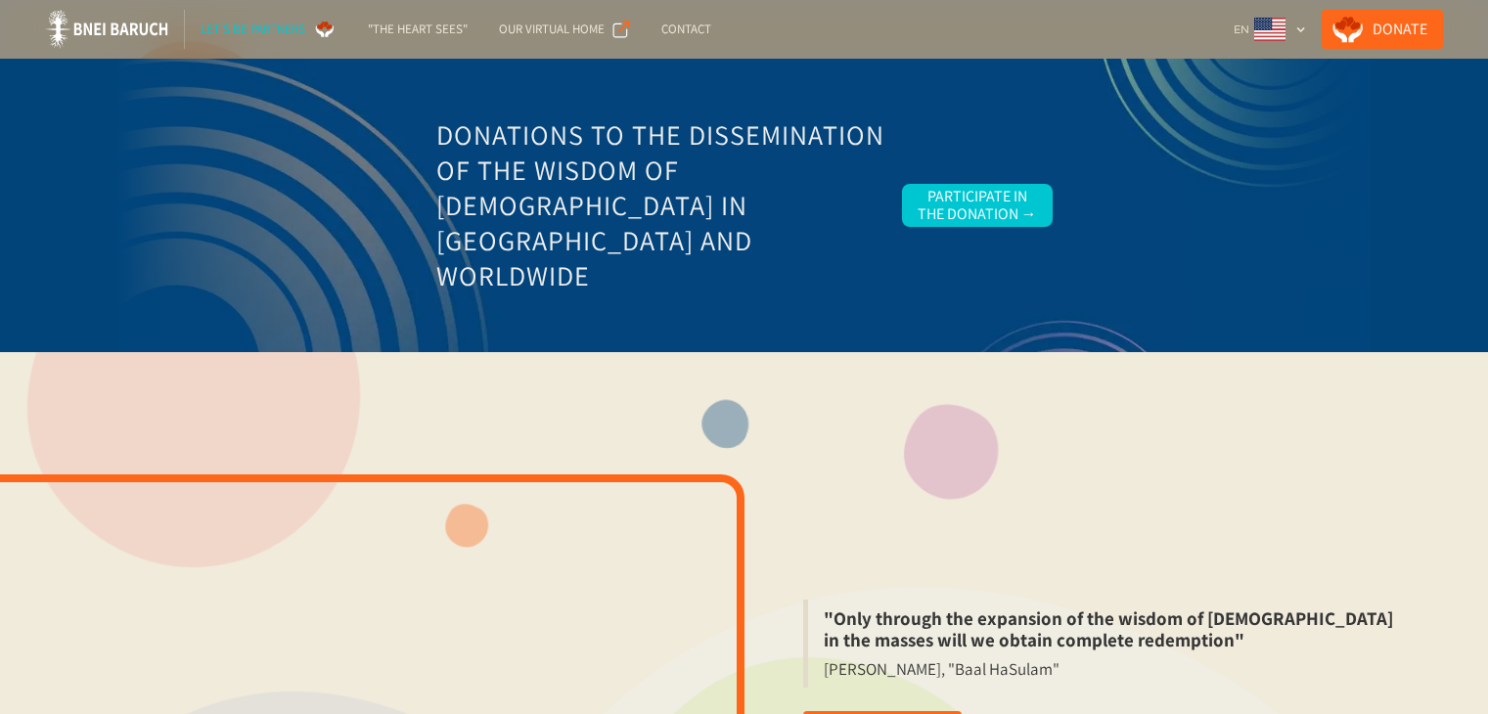 This screenshot has width=1488, height=714. What do you see at coordinates (686, 29) in the screenshot?
I see `div: Contact` at bounding box center [686, 29].